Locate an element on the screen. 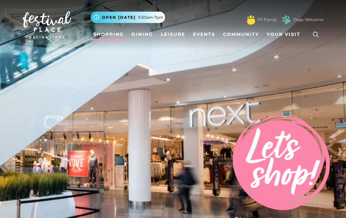  span: 9.30am-7pm is located at coordinates (151, 17).